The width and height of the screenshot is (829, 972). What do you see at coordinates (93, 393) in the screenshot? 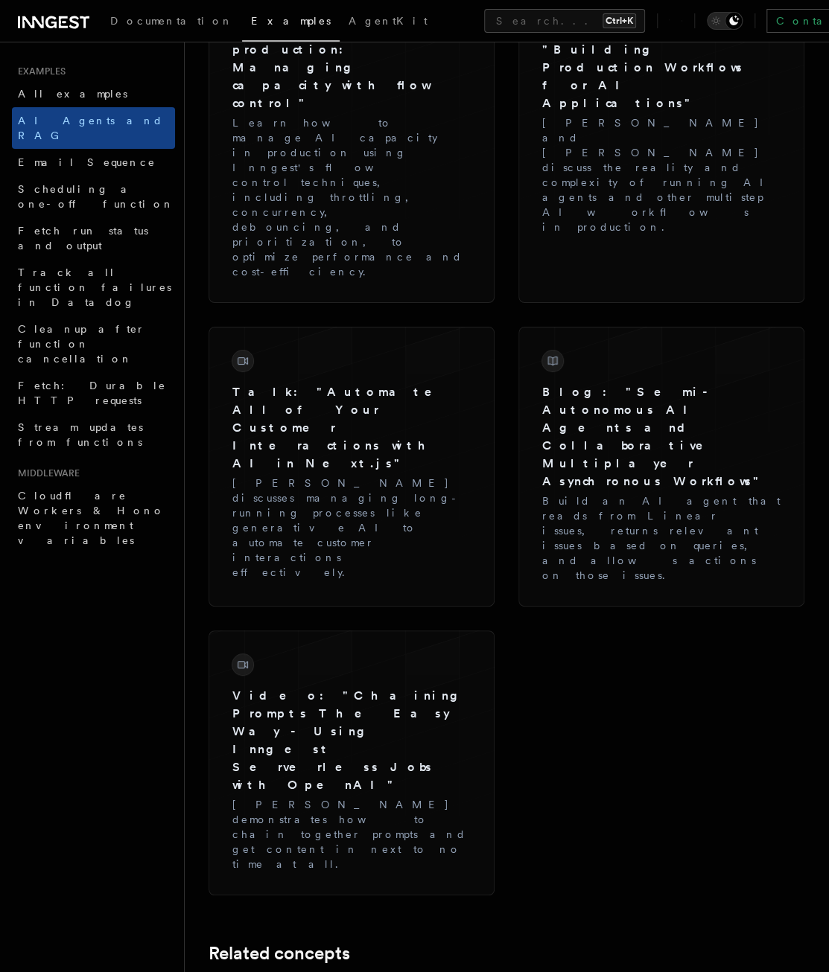
I see `a: Fetch: Durable HTTP requests` at bounding box center [93, 393].